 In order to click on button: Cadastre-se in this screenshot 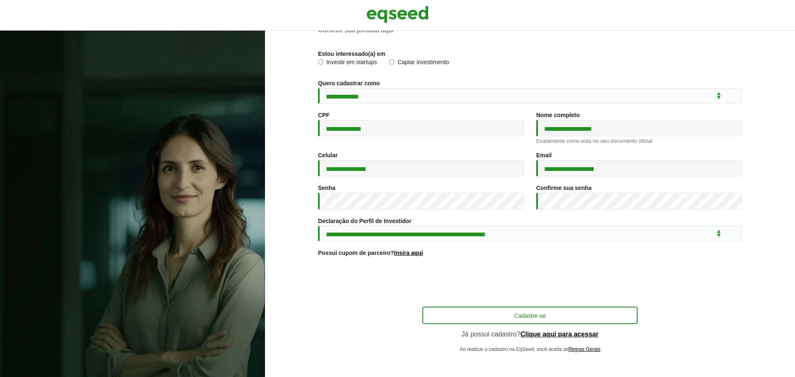, I will do `click(530, 316)`.